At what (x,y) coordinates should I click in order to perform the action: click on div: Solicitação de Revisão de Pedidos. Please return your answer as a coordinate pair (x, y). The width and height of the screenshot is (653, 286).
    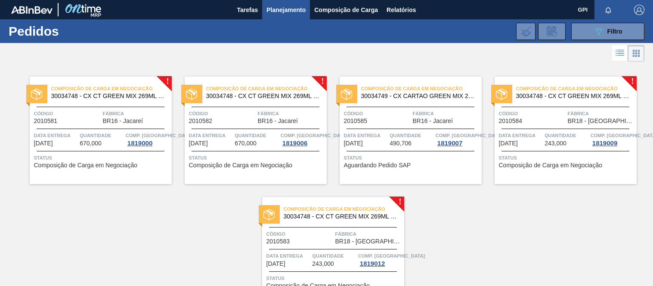
    Looking at the image, I should click on (551, 31).